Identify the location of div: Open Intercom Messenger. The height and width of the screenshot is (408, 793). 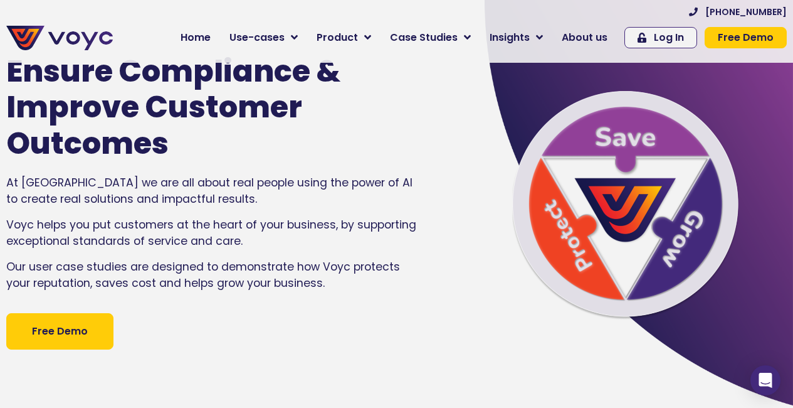
(766, 380).